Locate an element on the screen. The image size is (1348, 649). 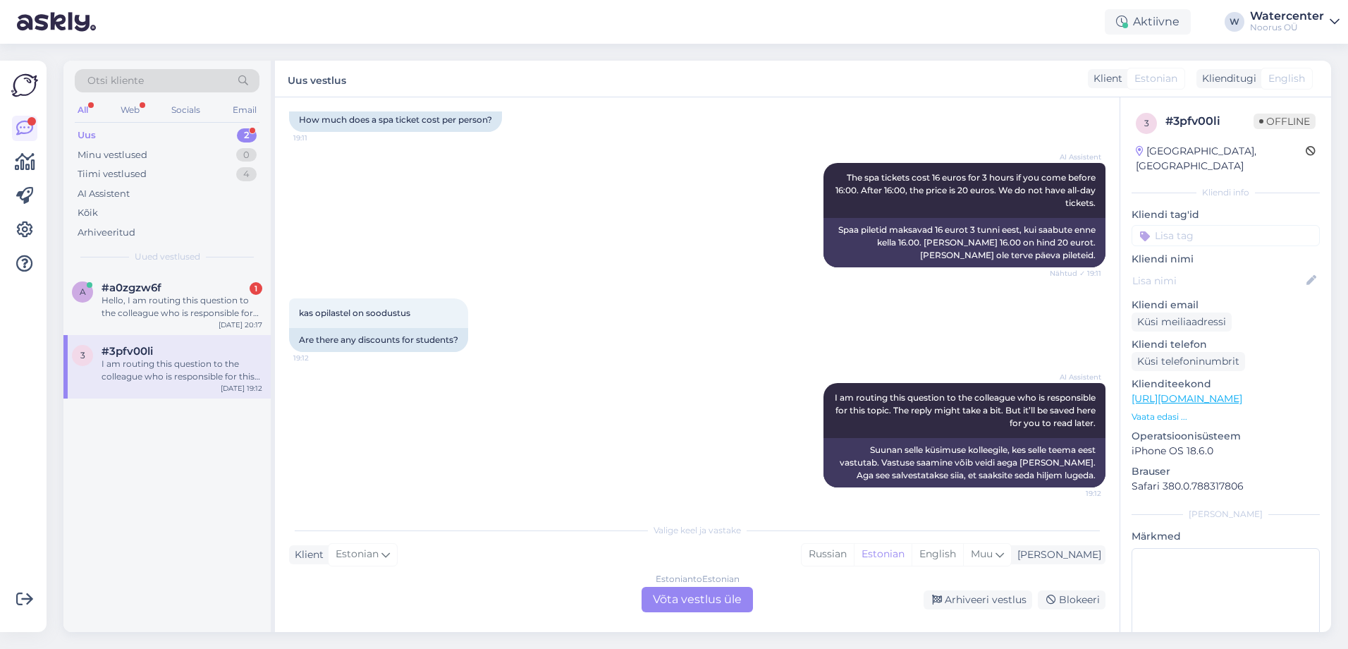
div: 4 is located at coordinates (246, 174).